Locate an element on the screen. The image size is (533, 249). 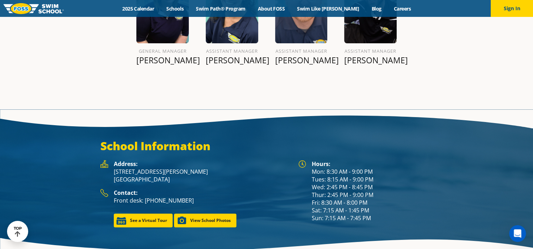
a: 2025 Calendar is located at coordinates (138, 8).